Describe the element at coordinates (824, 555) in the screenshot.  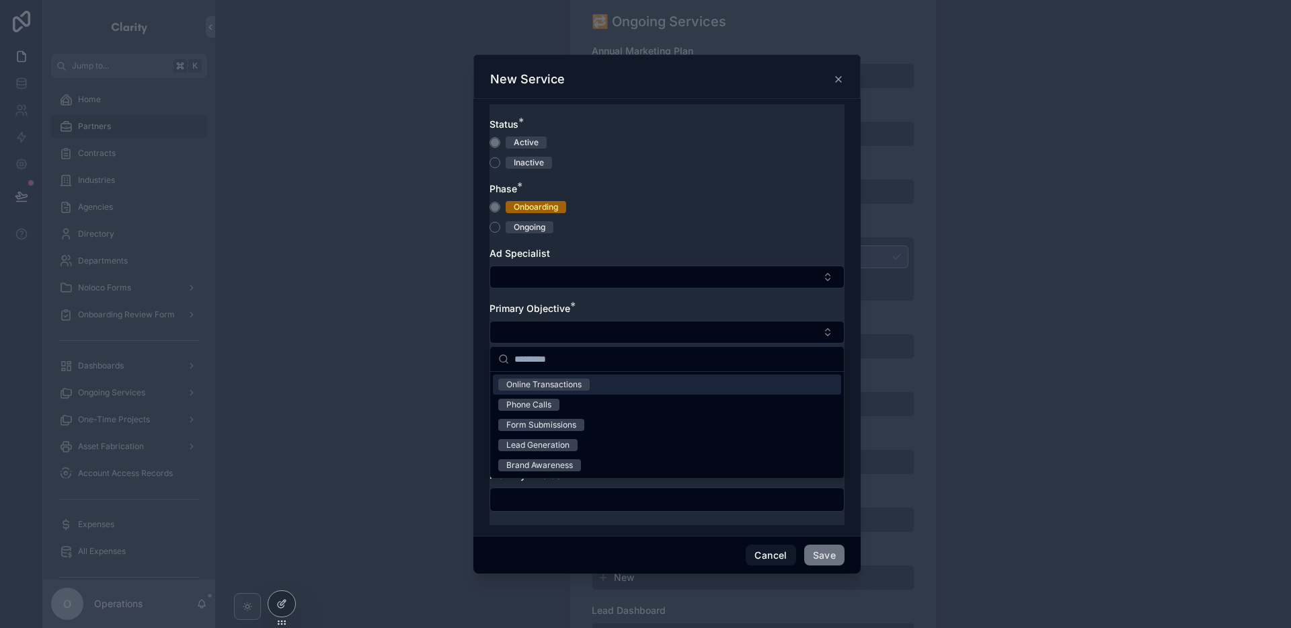
I see `button: Save` at that location.